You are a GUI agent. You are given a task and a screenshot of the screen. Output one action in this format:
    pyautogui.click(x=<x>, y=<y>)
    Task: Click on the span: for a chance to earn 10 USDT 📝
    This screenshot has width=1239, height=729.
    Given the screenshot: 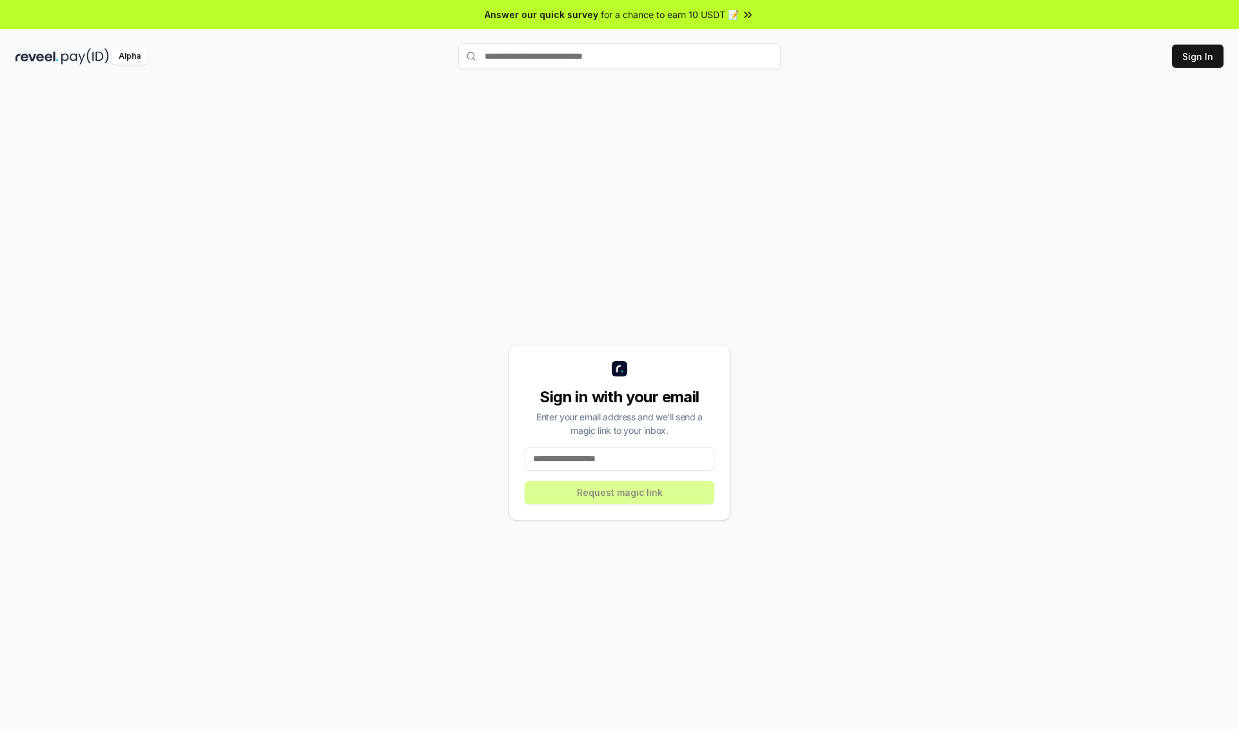 What is the action you would take?
    pyautogui.click(x=670, y=14)
    